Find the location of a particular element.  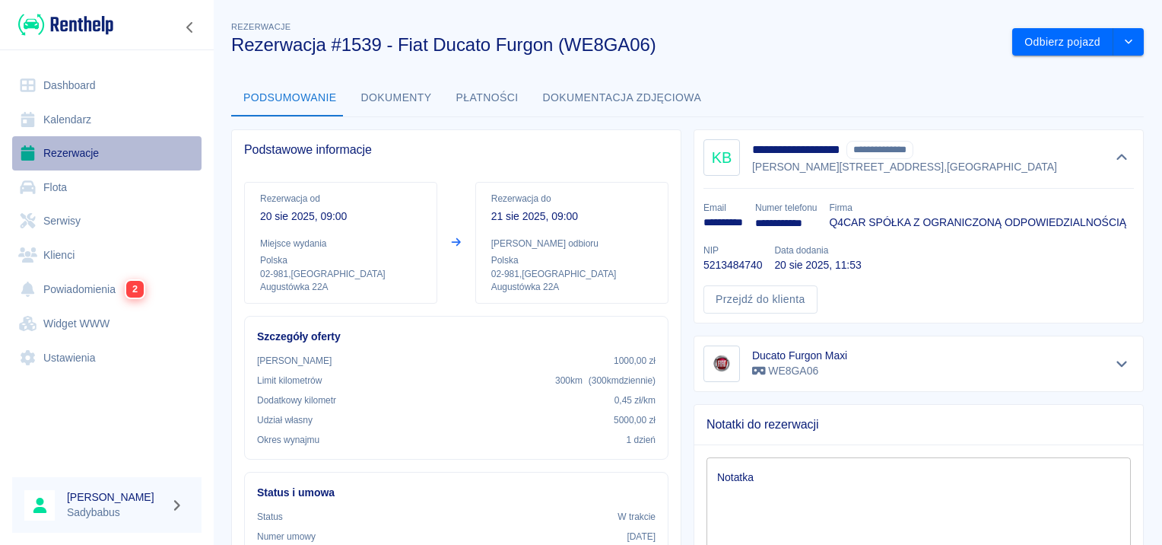

a: Renthelp logo is located at coordinates (62, 24).